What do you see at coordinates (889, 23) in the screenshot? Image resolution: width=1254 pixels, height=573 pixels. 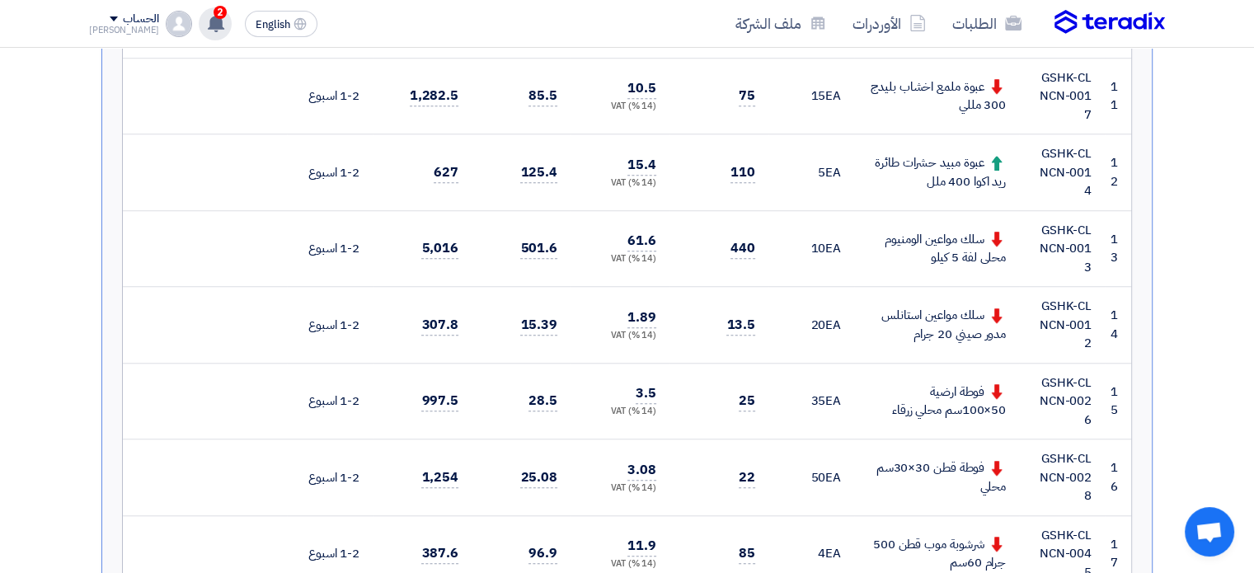 I see `a: الأوردرات` at bounding box center [889, 23].